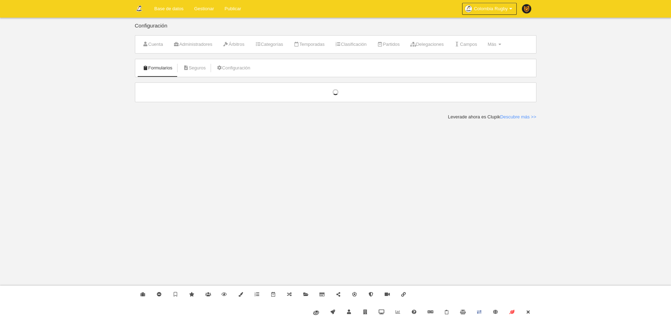 The width and height of the screenshot is (671, 321). What do you see at coordinates (492, 117) in the screenshot?
I see `div: Leverade ahora es Clupik` at bounding box center [492, 117].